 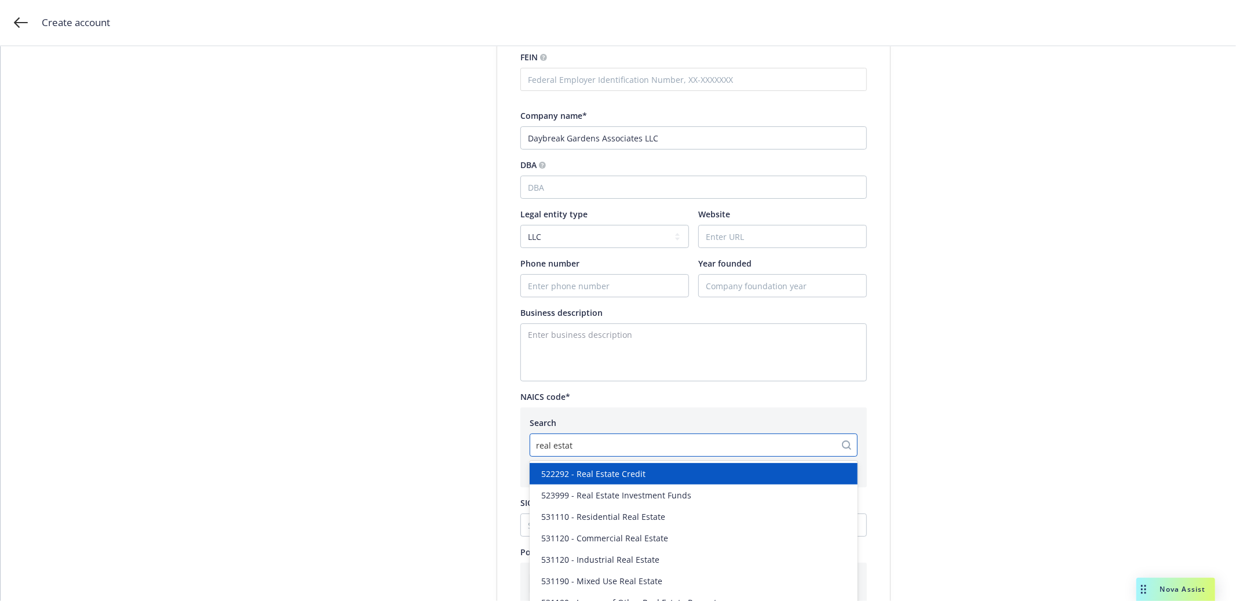 I want to click on span: Website, so click(x=714, y=214).